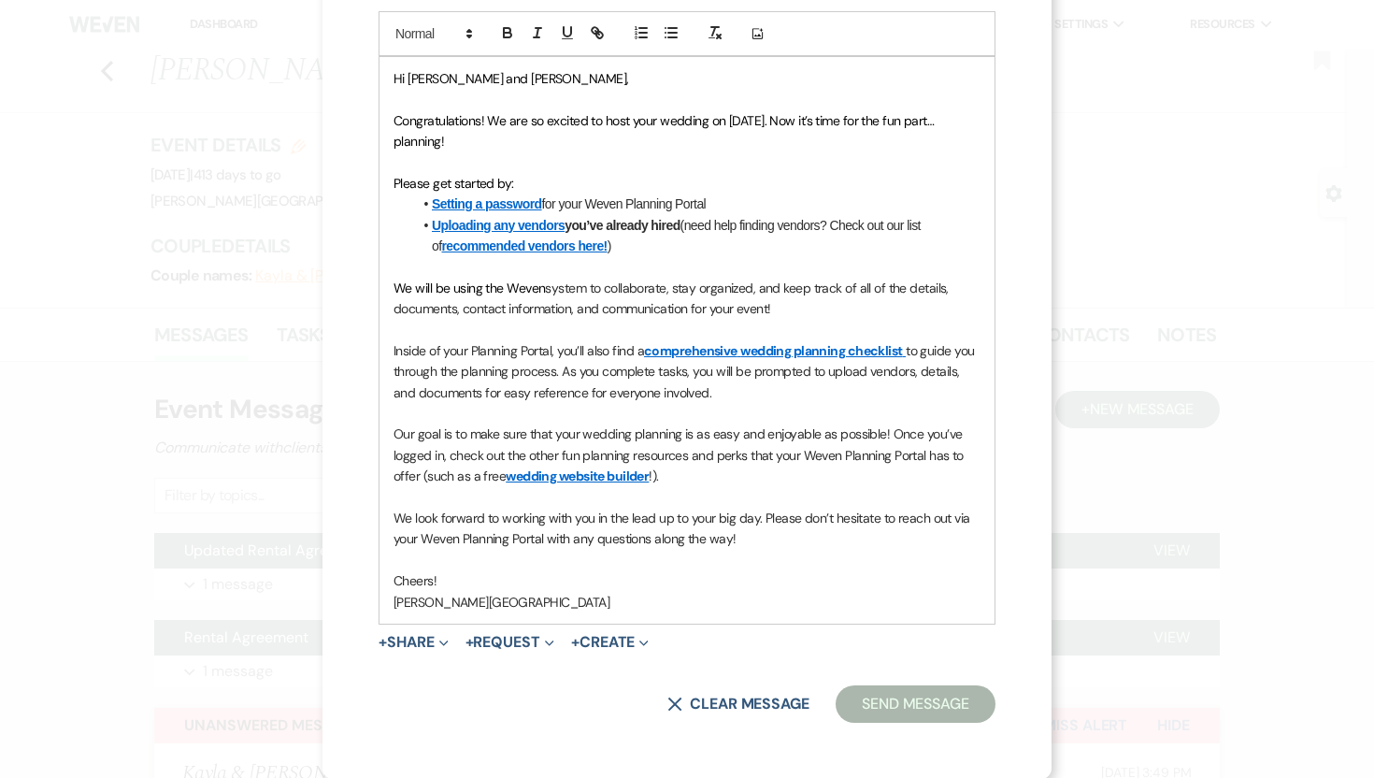 Image resolution: width=1374 pixels, height=778 pixels. What do you see at coordinates (685, 371) in the screenshot?
I see `span: to guide you through the planning process. As you complete tasks, you will be prompted to upload ...` at bounding box center [685, 371].